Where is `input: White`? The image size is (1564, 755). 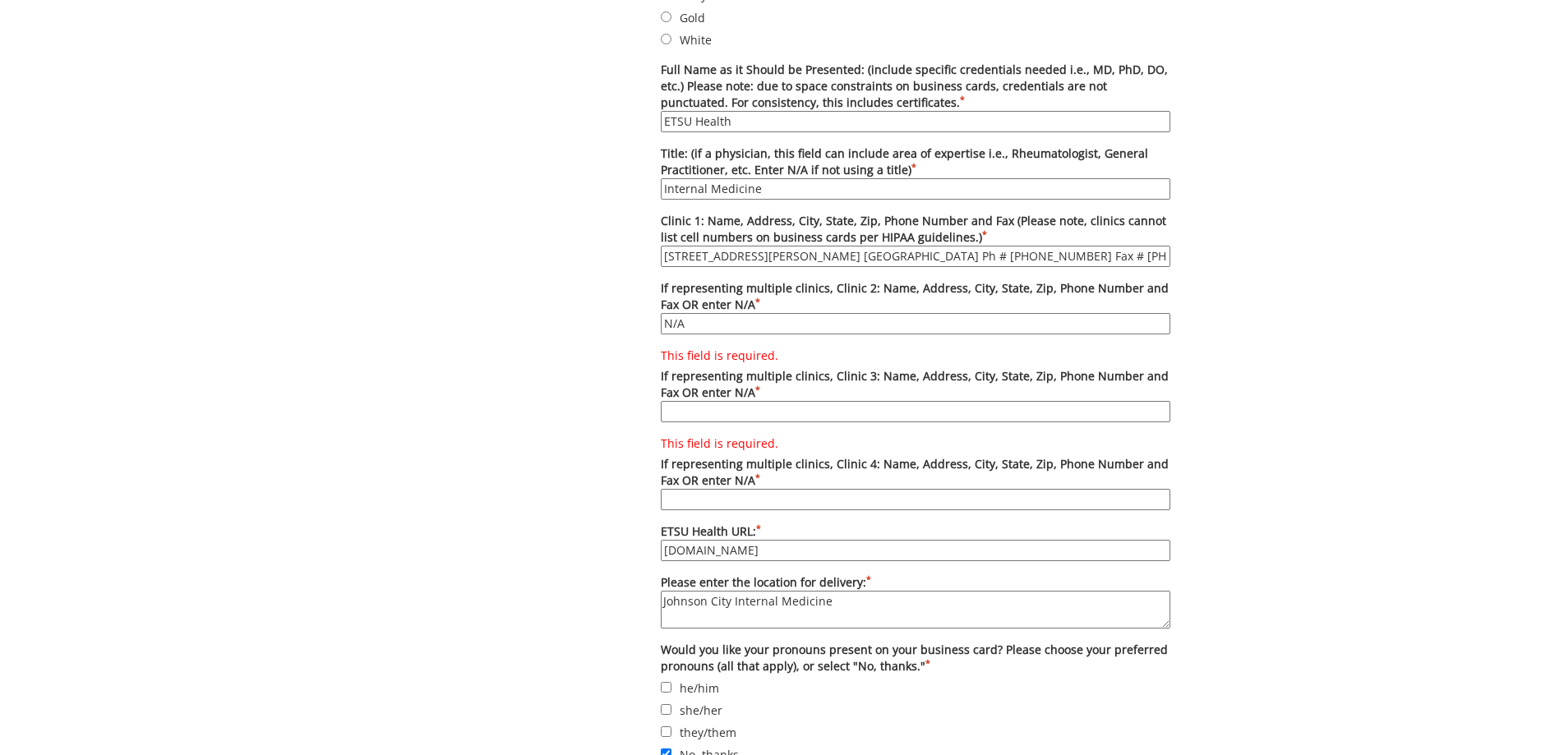 input: White is located at coordinates (666, 39).